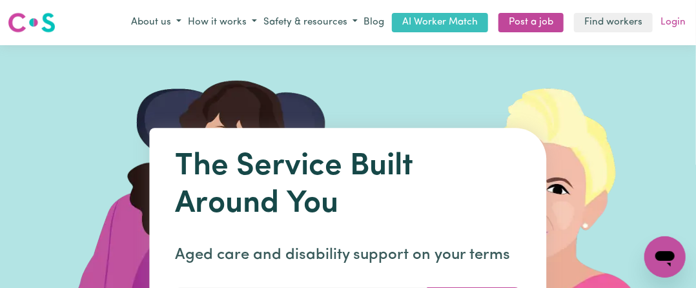  What do you see at coordinates (311, 23) in the screenshot?
I see `button: Safety & resources` at bounding box center [311, 23].